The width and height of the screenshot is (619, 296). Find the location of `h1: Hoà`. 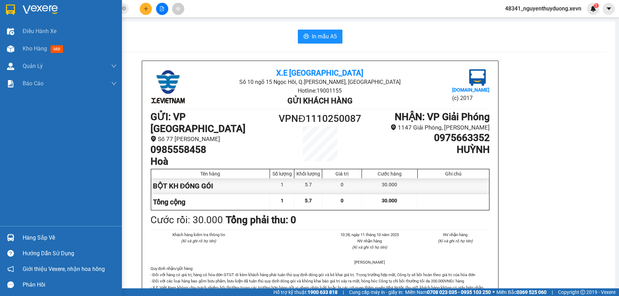

h1: Hoà is located at coordinates (214, 162).